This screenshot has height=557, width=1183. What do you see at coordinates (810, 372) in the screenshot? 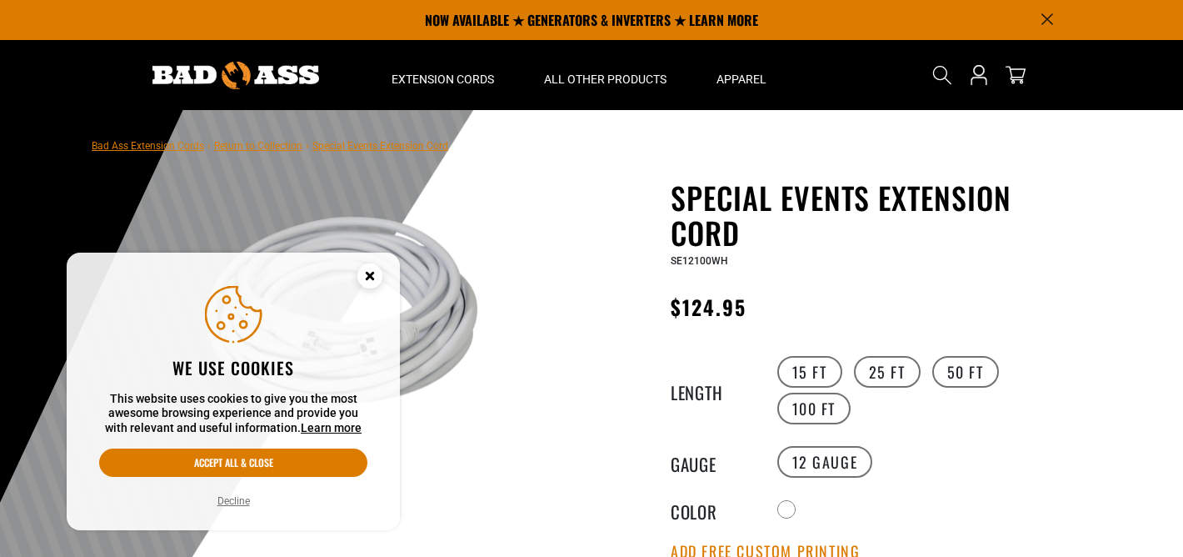
I see `label: 15 FT` at bounding box center [810, 372].